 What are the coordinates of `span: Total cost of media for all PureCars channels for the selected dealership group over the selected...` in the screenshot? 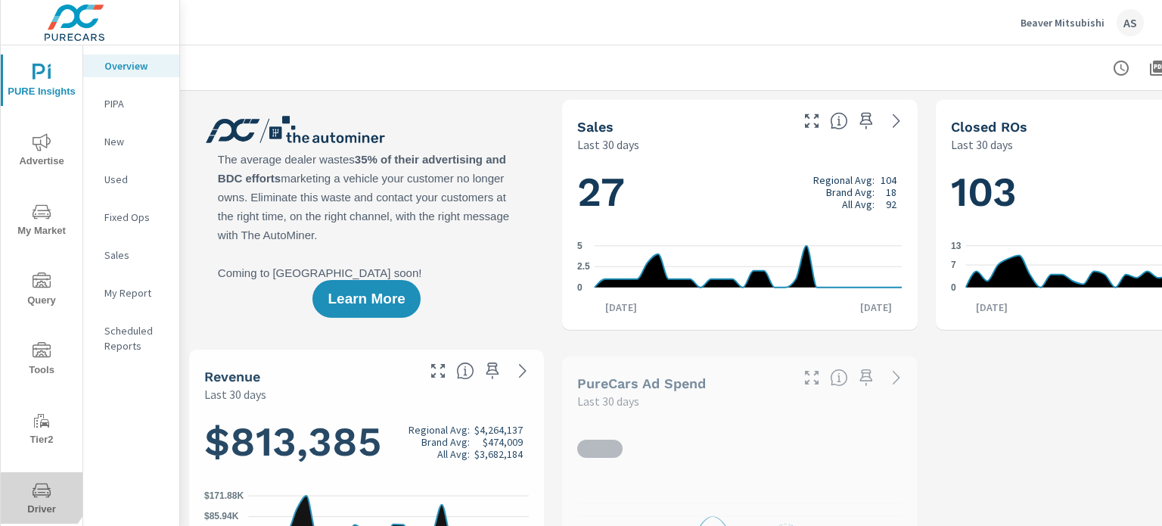 It's located at (839, 377).